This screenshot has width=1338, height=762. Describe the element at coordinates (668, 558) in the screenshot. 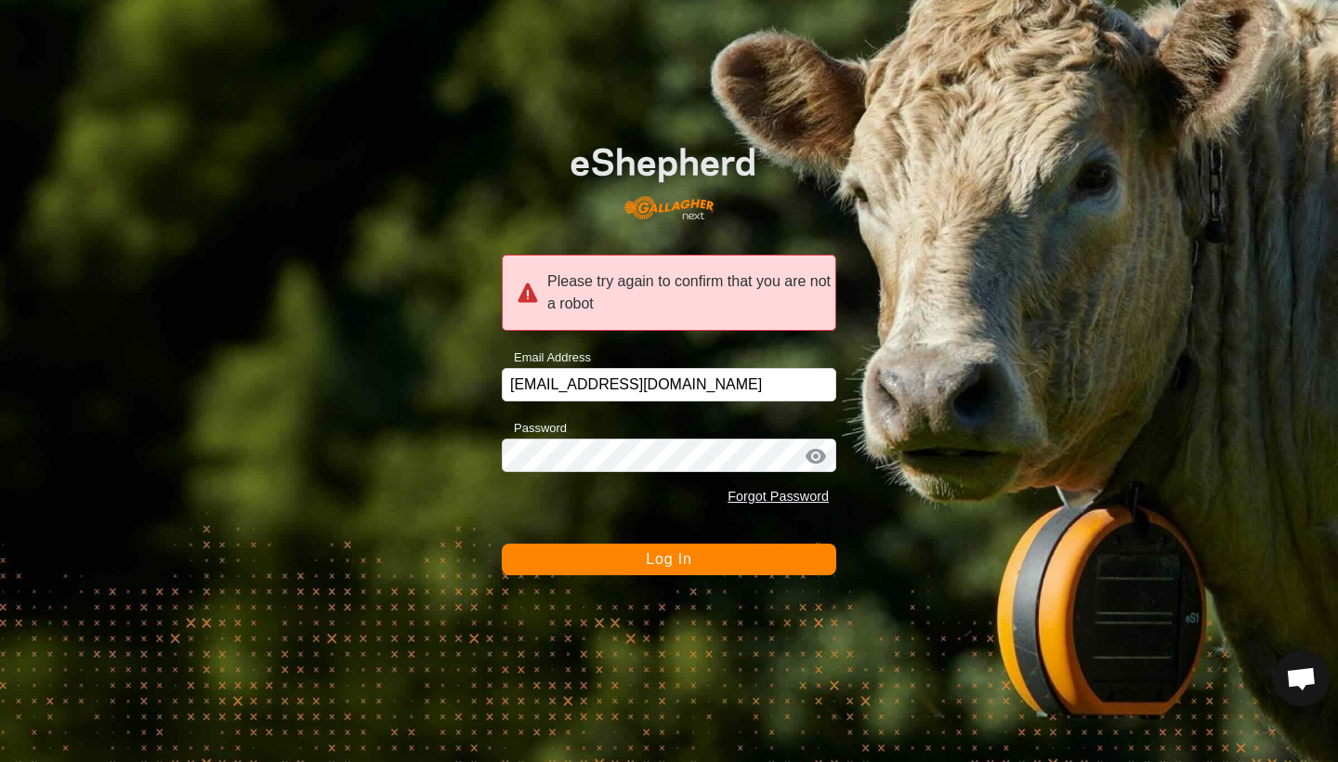

I see `span: Log In` at that location.